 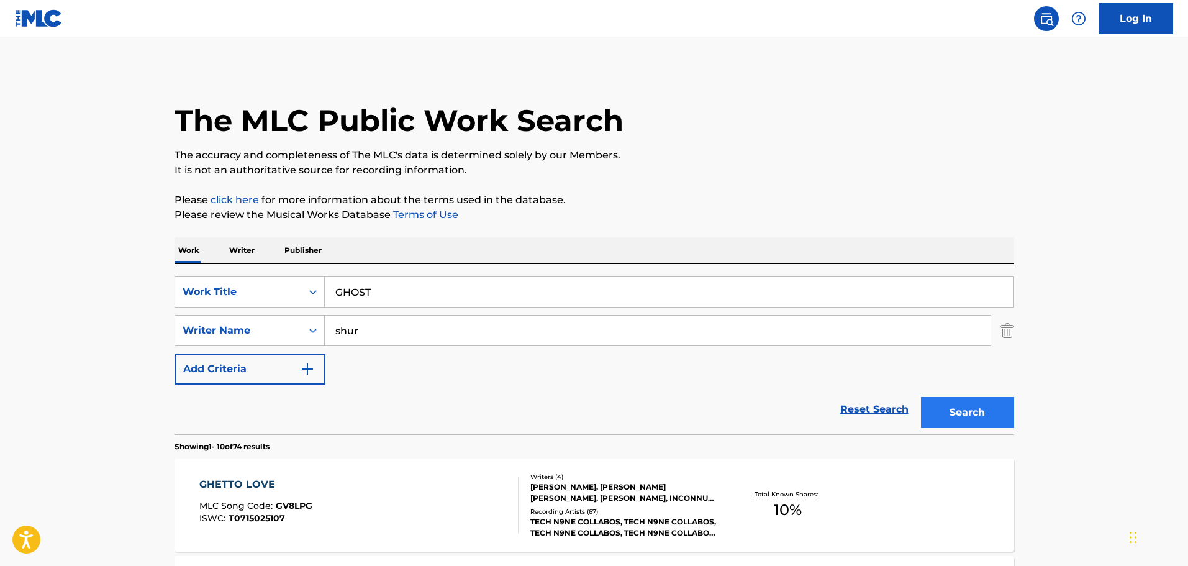 I want to click on a: Terms of Use, so click(x=424, y=214).